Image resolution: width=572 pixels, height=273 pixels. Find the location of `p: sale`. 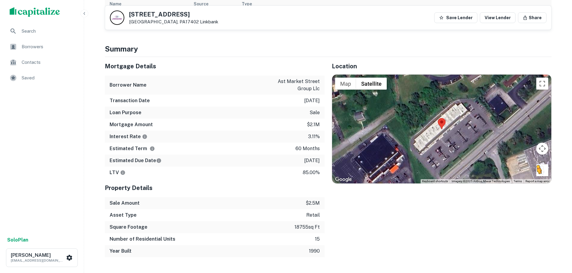

p: sale is located at coordinates (314, 113).